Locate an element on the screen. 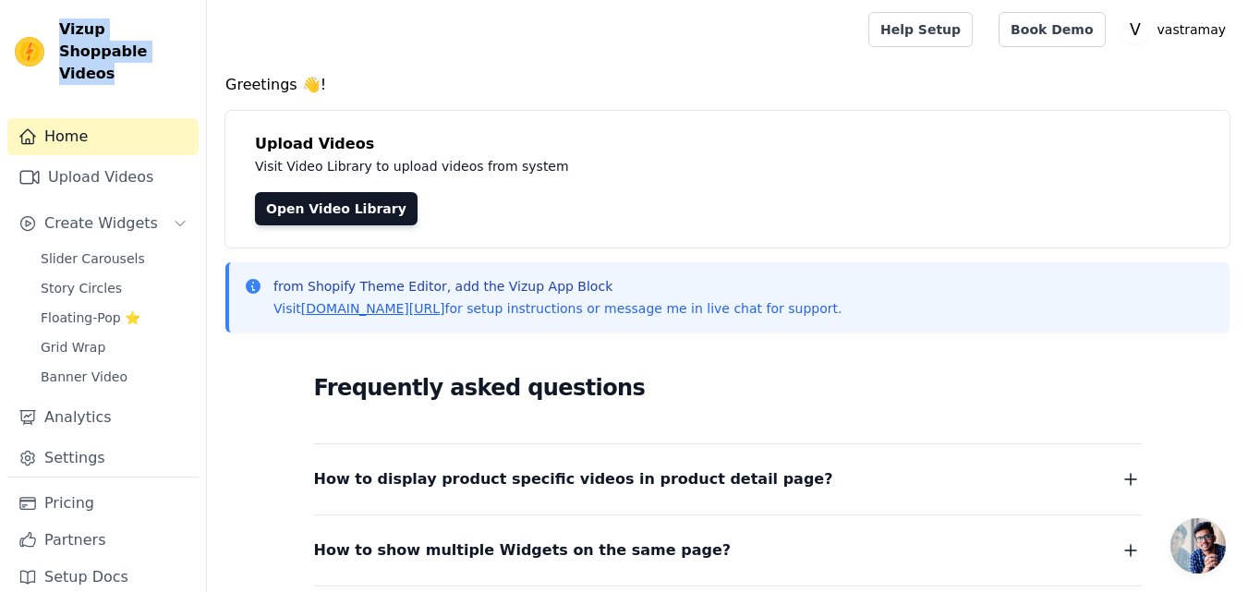  span: Story Circles is located at coordinates (81, 288).